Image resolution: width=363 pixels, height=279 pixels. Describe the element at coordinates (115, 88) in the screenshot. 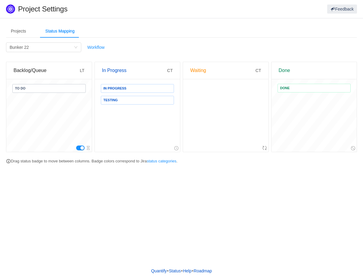

I see `span: IN PROGRESS` at that location.